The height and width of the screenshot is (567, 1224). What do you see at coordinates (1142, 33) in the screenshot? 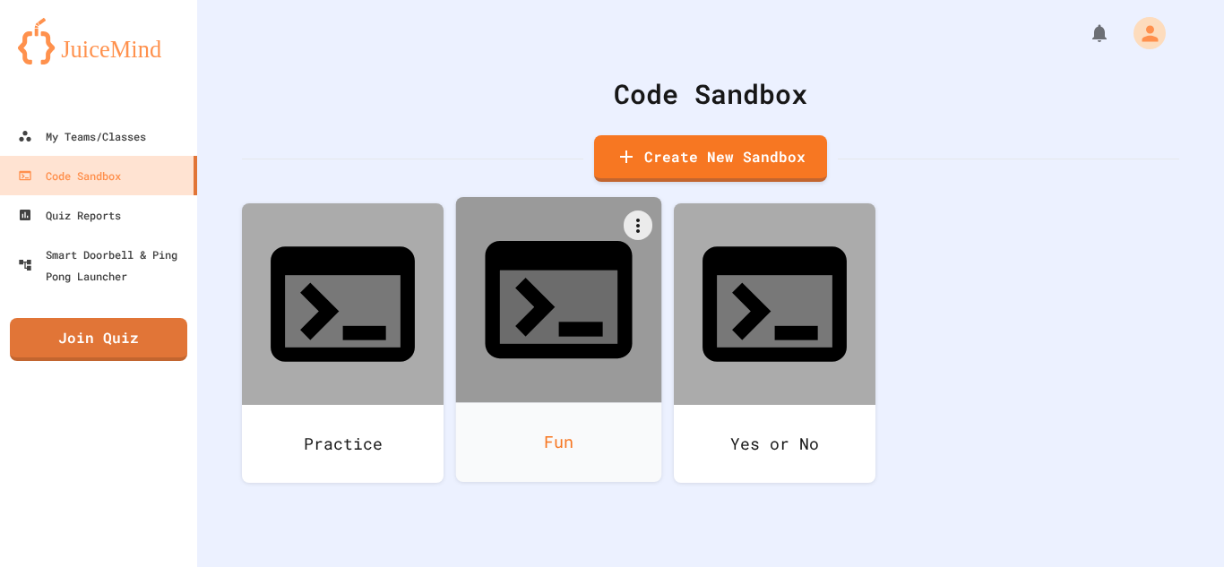
I see `div: My Account` at bounding box center [1142, 33].